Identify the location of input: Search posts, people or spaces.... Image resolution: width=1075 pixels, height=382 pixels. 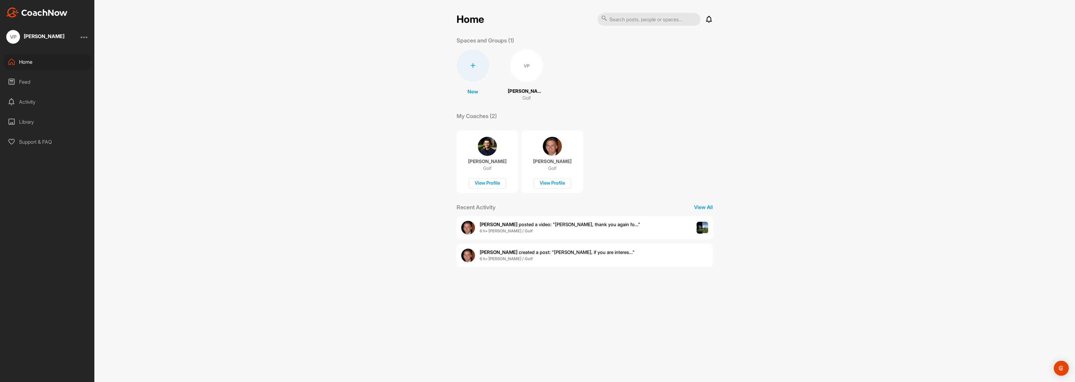
(649, 19).